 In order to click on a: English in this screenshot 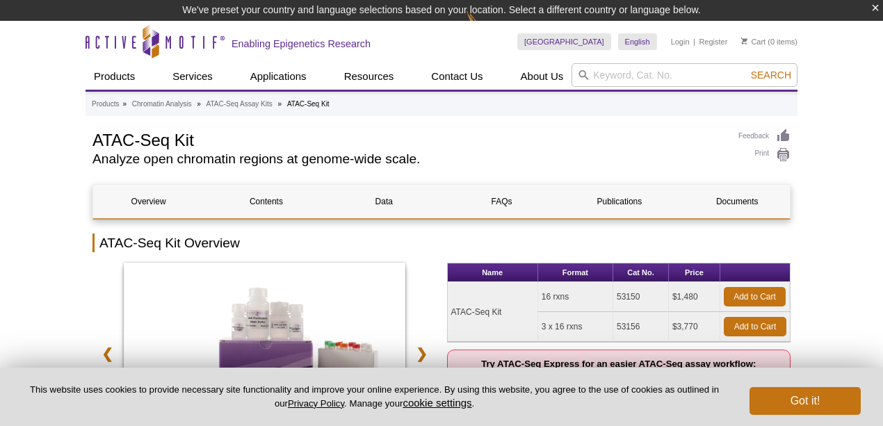, I will do `click(638, 42)`.